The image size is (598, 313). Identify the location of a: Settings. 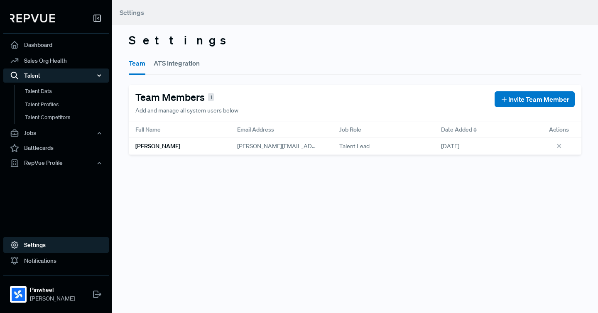
(56, 245).